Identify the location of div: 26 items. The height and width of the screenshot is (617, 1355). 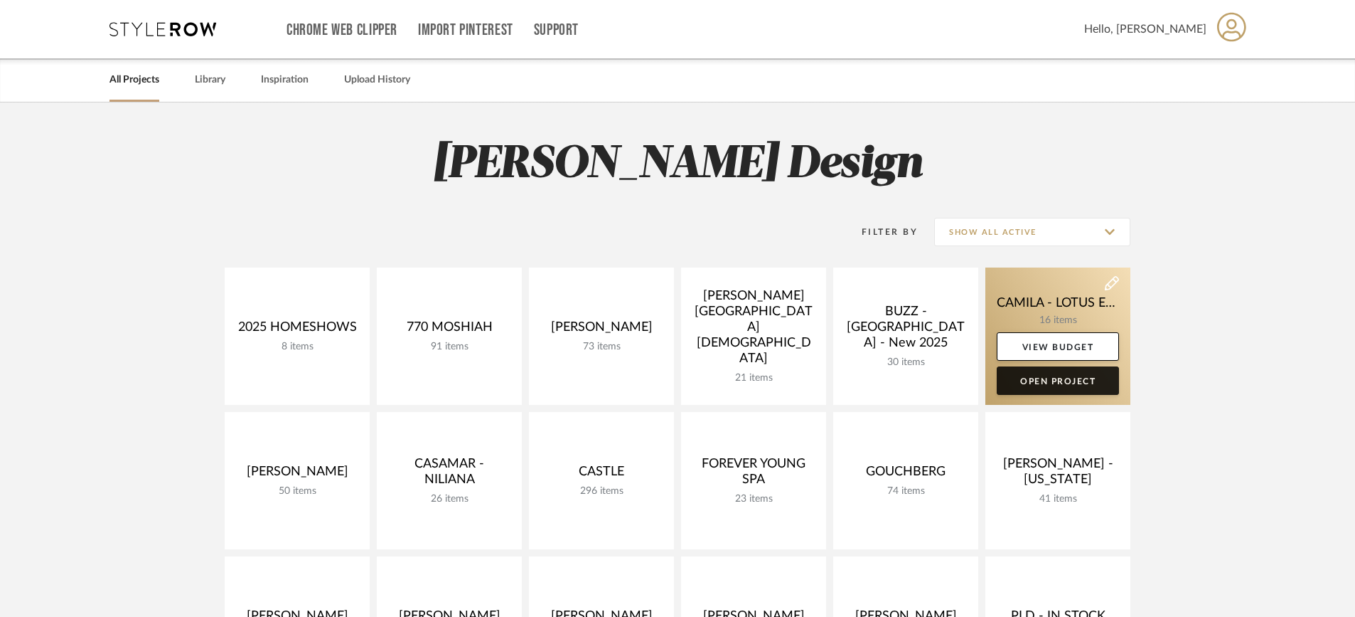
(449, 499).